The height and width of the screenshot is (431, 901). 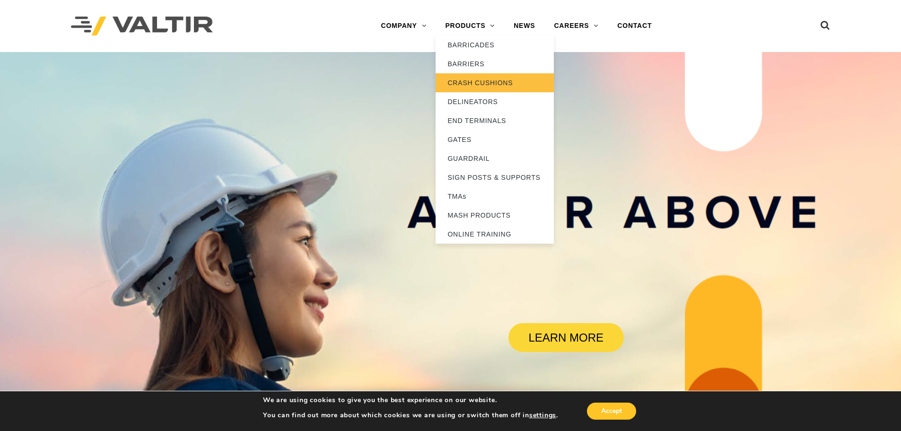 I want to click on a: COMPANY, so click(x=403, y=26).